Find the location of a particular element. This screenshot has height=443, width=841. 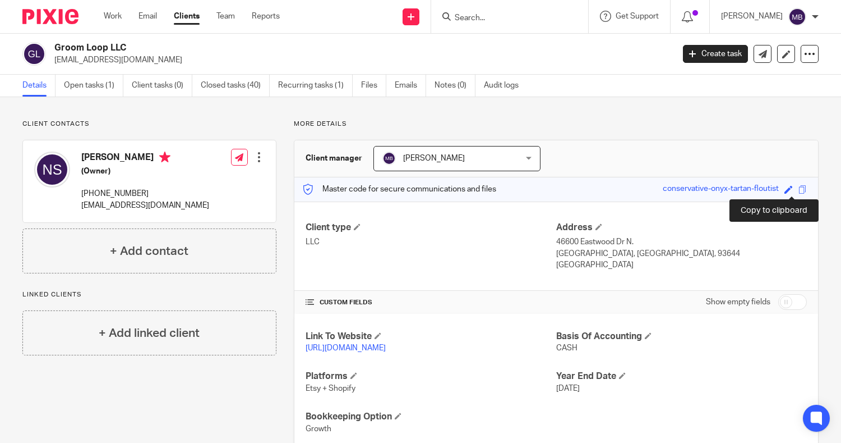

i: Primary is located at coordinates (165, 157).